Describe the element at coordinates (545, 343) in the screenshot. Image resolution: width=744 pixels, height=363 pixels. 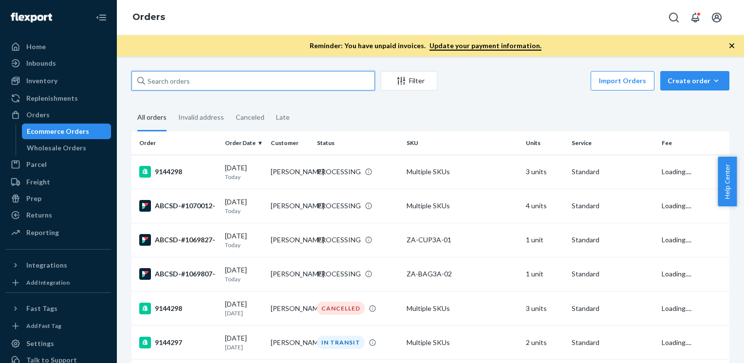
I see `td: 2 units` at that location.